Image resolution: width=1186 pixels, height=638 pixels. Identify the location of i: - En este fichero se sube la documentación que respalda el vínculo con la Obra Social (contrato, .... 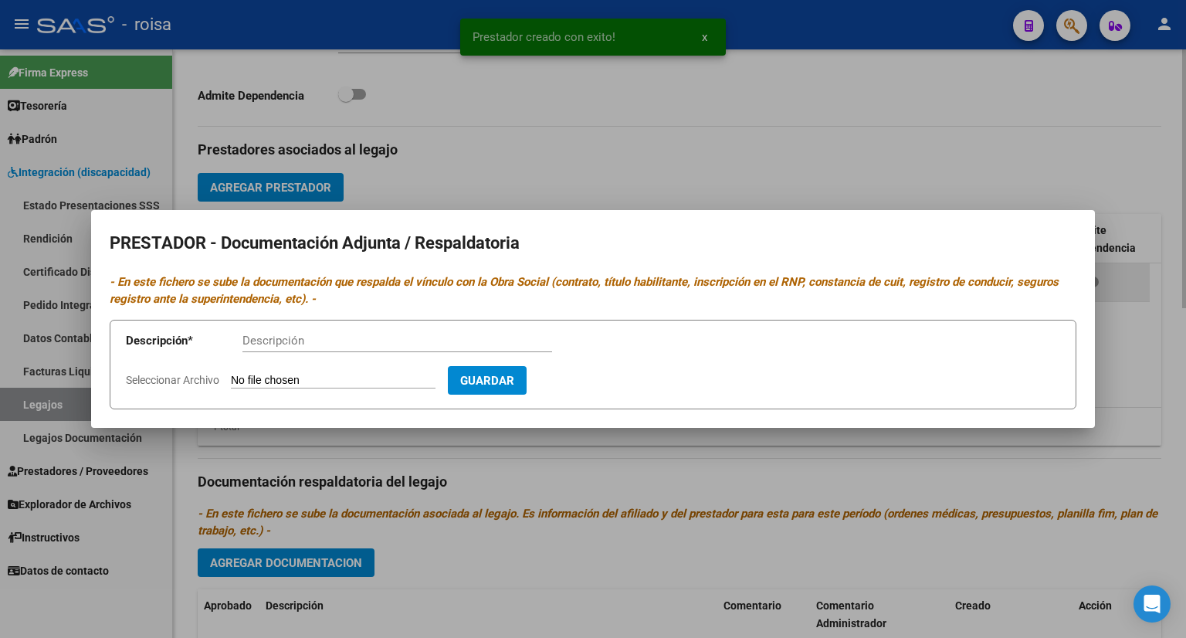
(584, 290).